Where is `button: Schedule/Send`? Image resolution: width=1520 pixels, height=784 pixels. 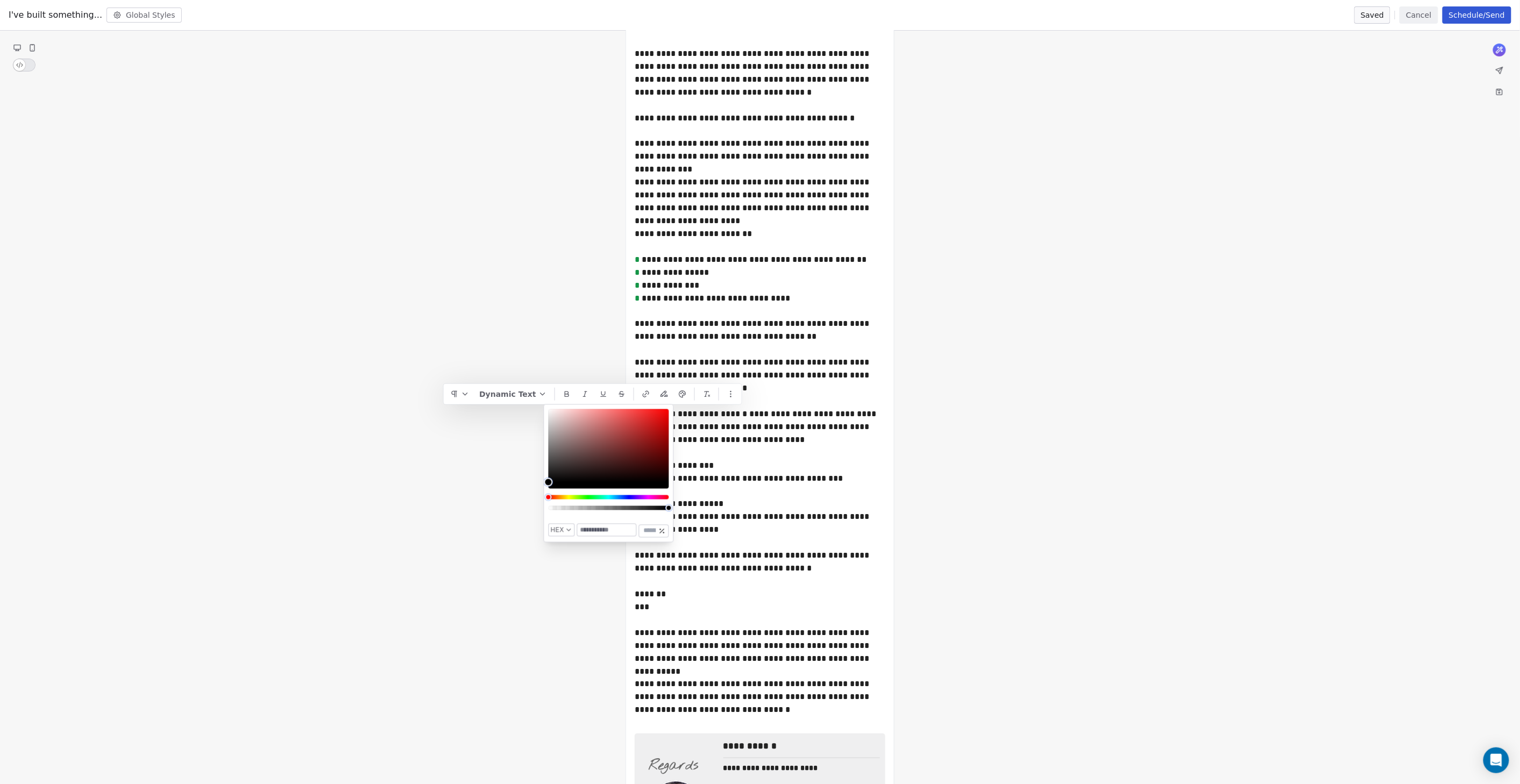
button: Schedule/Send is located at coordinates (1477, 15).